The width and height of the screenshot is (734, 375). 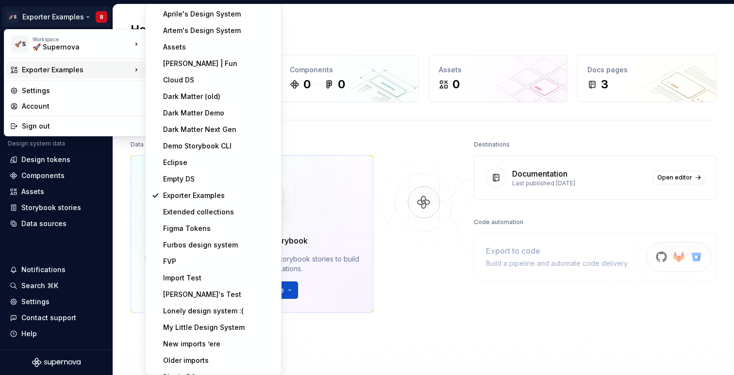 What do you see at coordinates (219, 261) in the screenshot?
I see `div: FVP` at bounding box center [219, 261].